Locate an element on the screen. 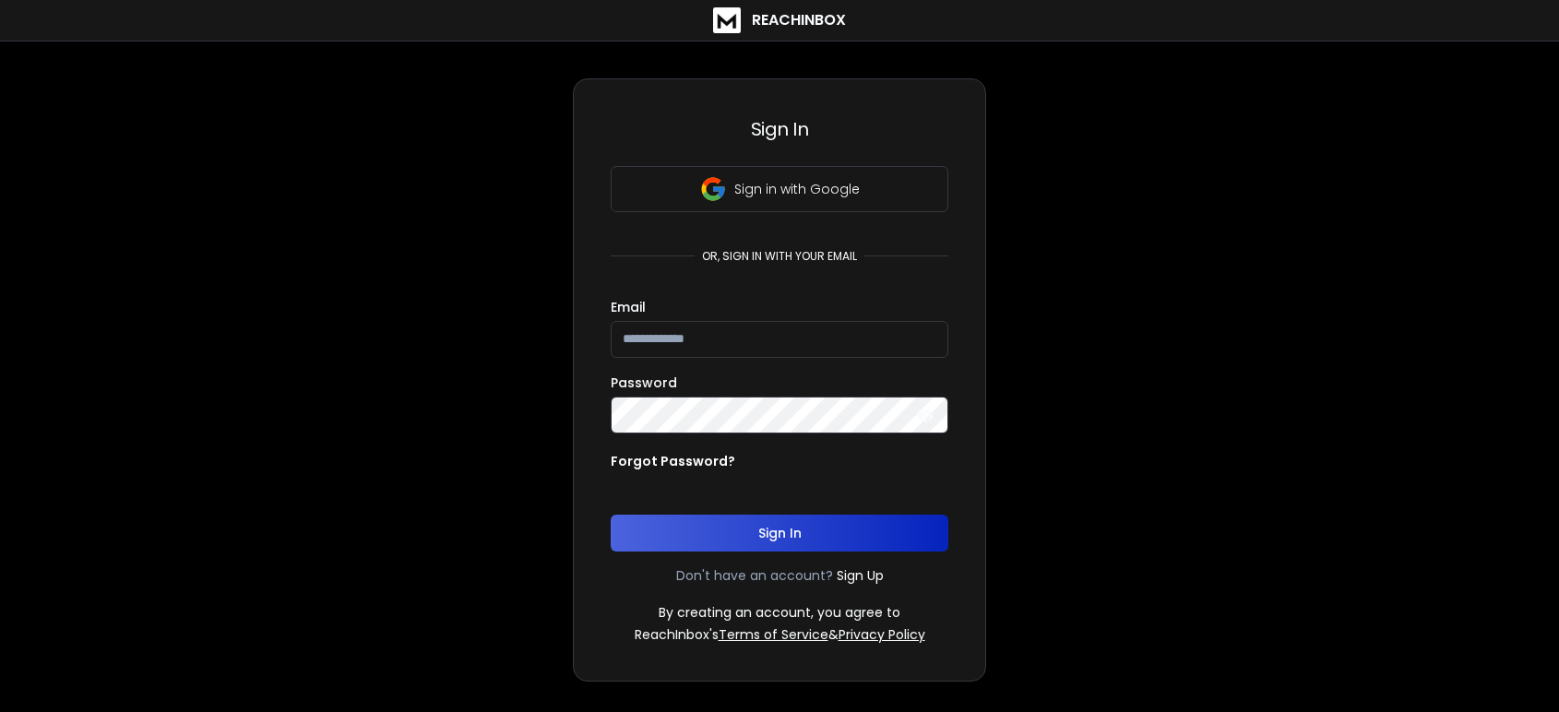  p: By creating an account, you agree to is located at coordinates (780, 613).